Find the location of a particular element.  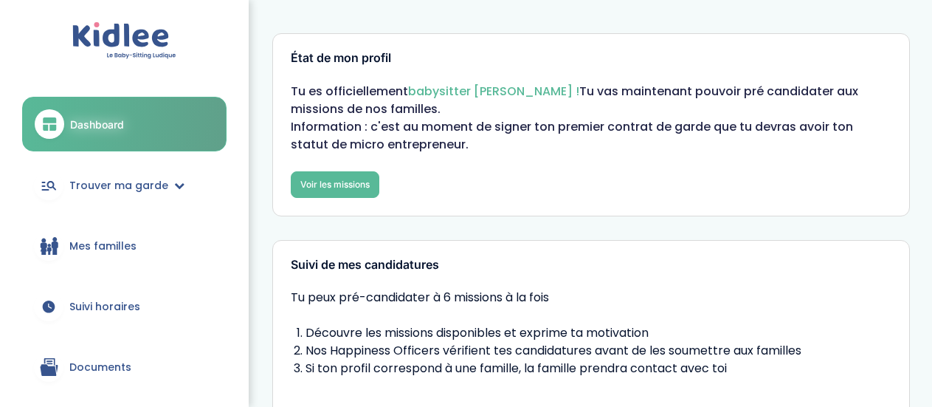

li: Découvre les missions disponibles et exprime ta motivation is located at coordinates (599, 333).